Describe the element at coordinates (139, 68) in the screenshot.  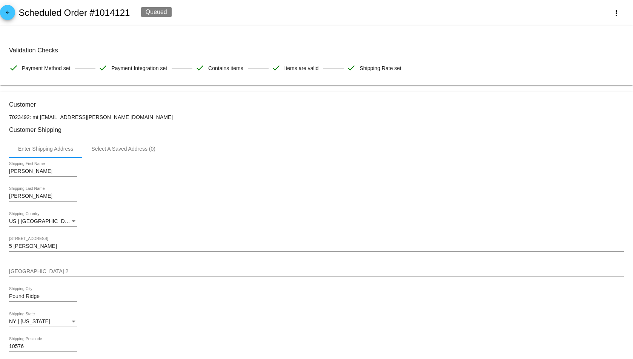
I see `span: Payment Integration set` at that location.